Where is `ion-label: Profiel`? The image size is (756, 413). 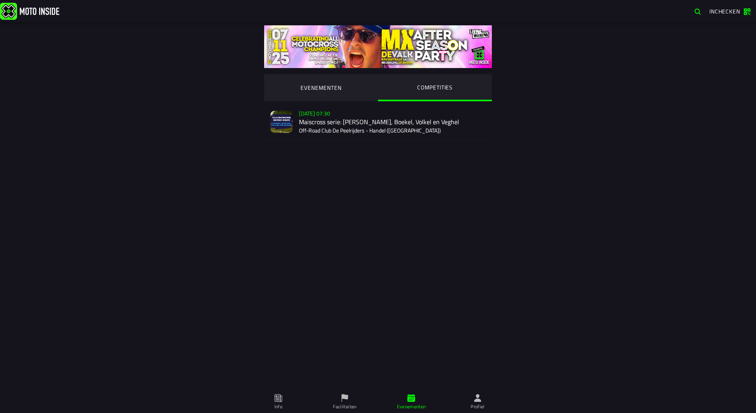
ion-label: Profiel is located at coordinates (478, 407).